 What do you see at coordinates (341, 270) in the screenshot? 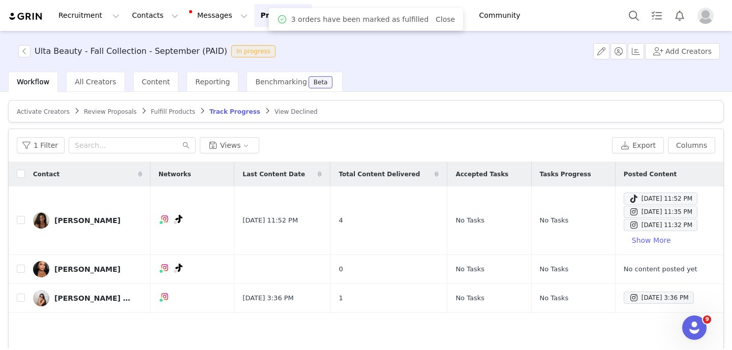
I see `span: 0` at bounding box center [341, 270].